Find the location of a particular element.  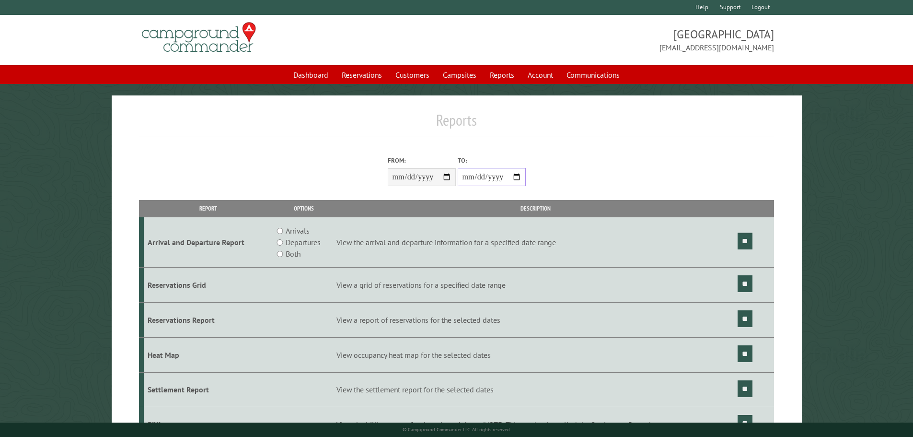

label: Departures is located at coordinates (303, 242).